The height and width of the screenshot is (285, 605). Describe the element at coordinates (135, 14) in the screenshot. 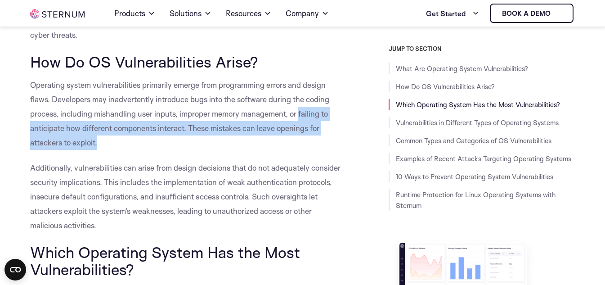

I see `a: Products` at that location.